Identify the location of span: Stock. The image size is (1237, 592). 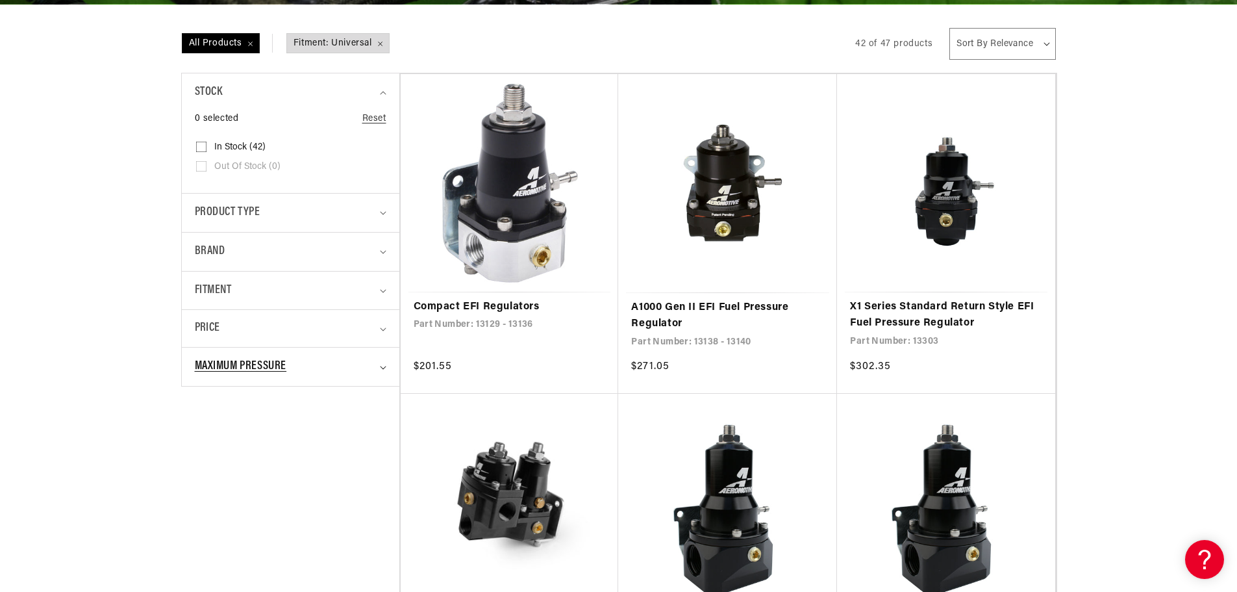
(208, 92).